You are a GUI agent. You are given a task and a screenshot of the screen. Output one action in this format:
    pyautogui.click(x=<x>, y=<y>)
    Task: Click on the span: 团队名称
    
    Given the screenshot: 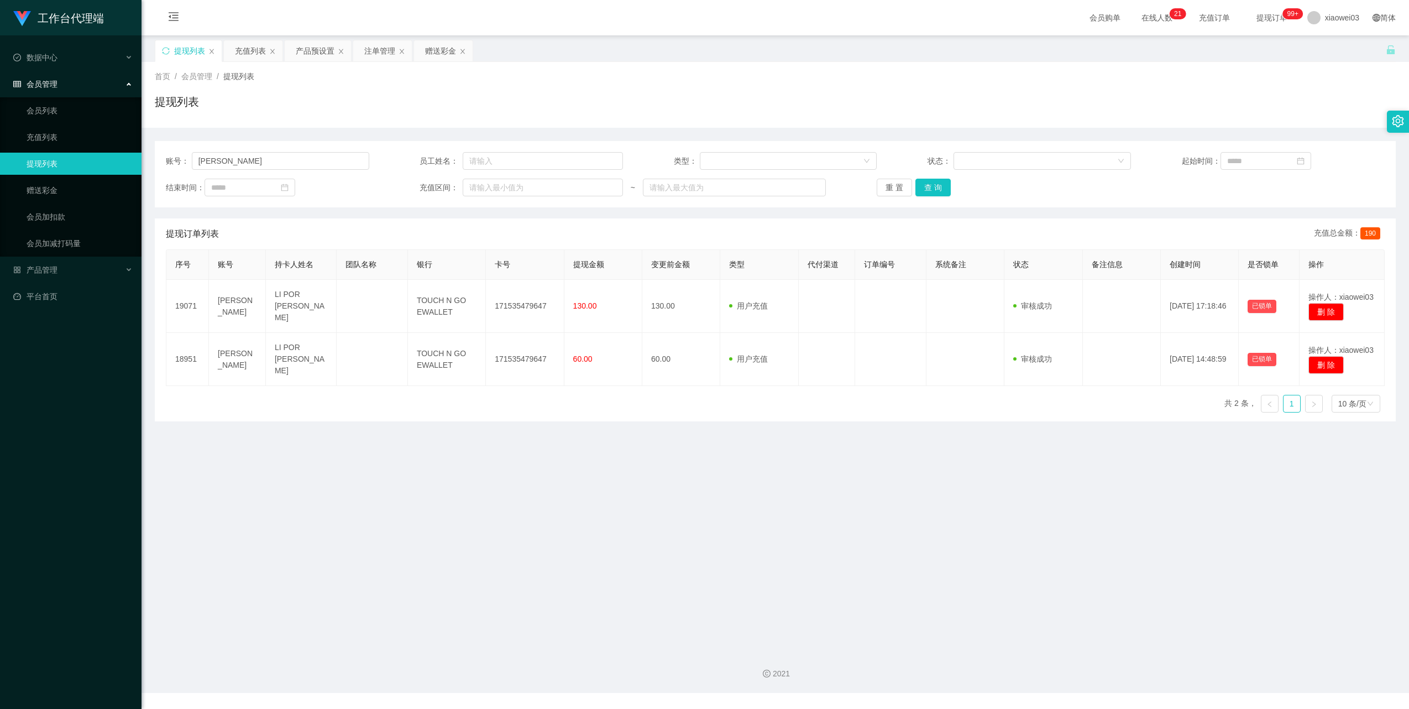 What is the action you would take?
    pyautogui.click(x=361, y=264)
    